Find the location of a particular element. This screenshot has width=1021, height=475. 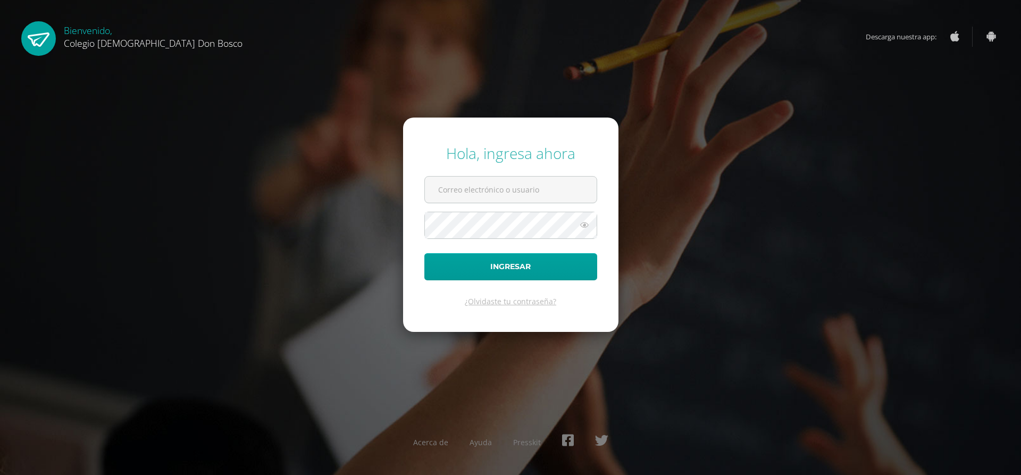

div: Bienvenido, is located at coordinates (153, 35).